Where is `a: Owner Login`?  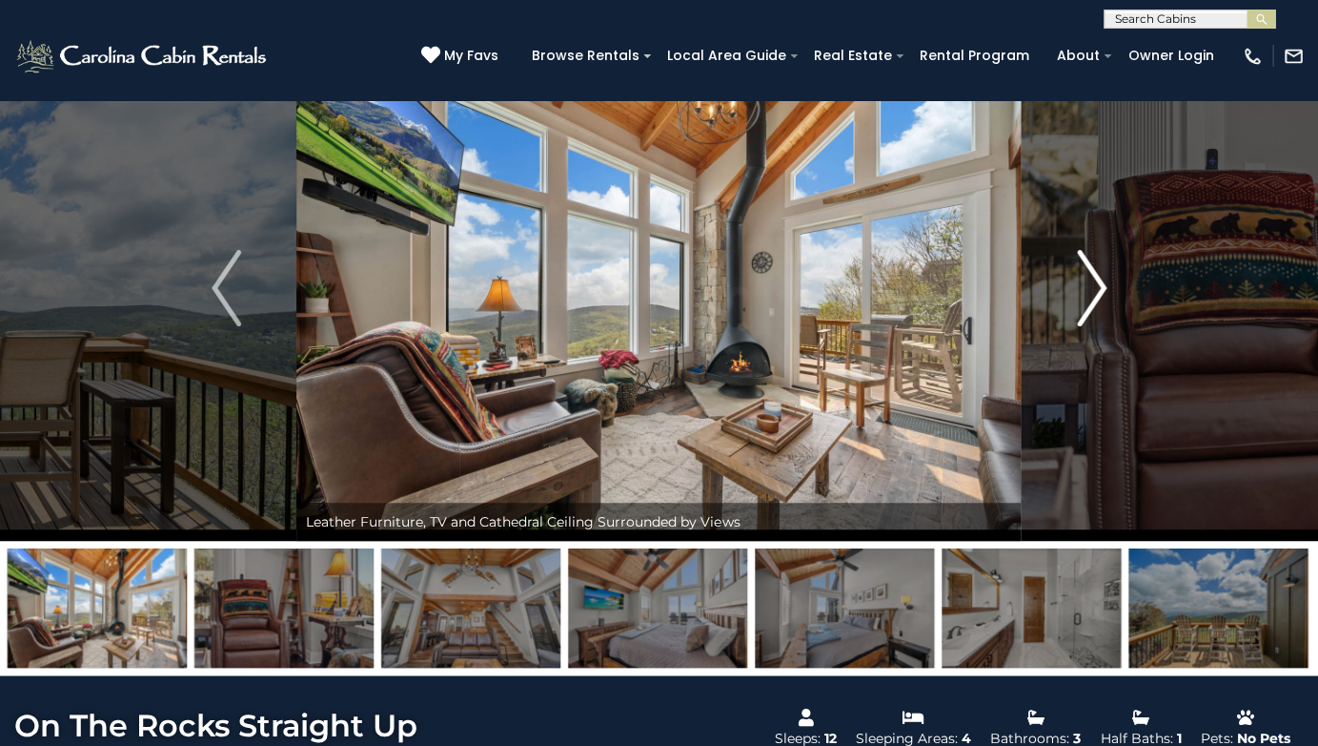
a: Owner Login is located at coordinates (1171, 55).